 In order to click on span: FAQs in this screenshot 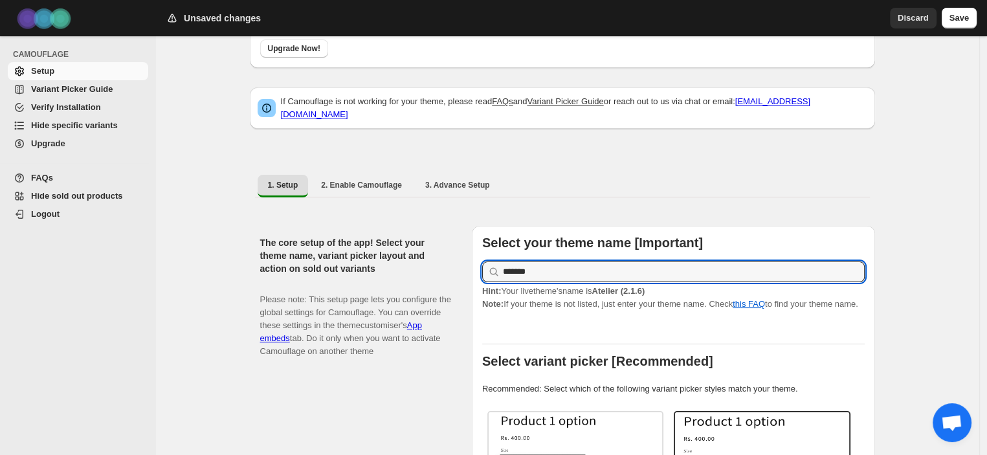, I will do `click(42, 177)`.